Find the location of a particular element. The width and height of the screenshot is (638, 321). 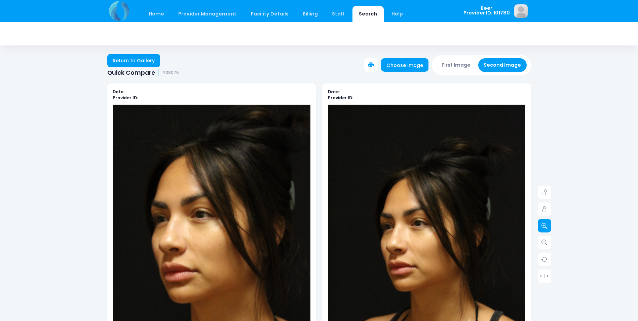

button: First Image is located at coordinates (456, 65).